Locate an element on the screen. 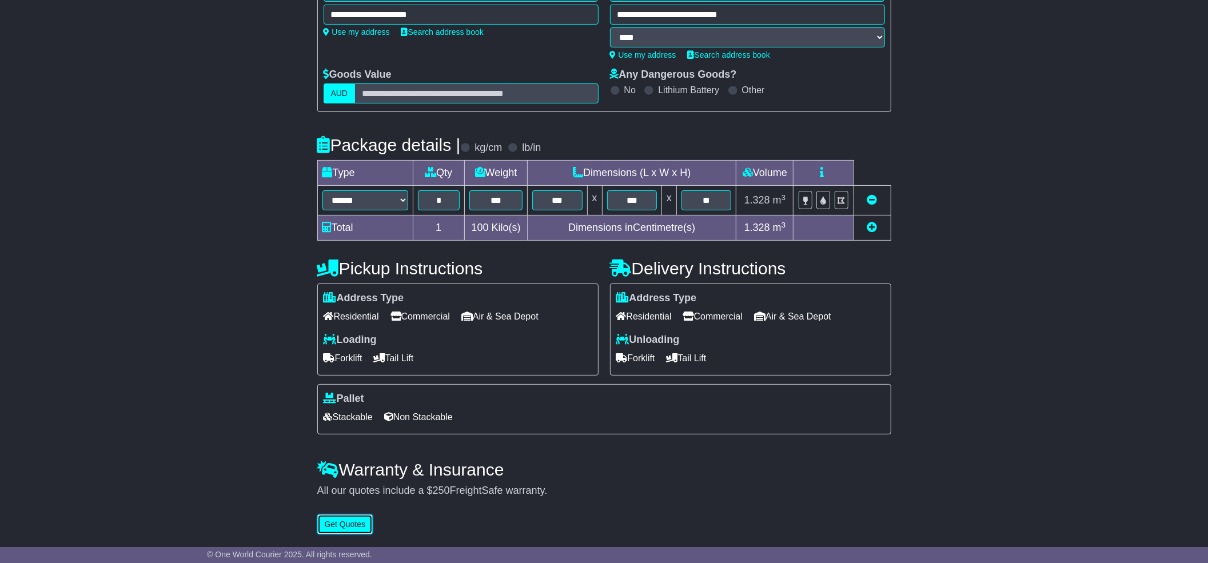 The width and height of the screenshot is (1208, 563). button: Get Quotes is located at coordinates (345, 524).